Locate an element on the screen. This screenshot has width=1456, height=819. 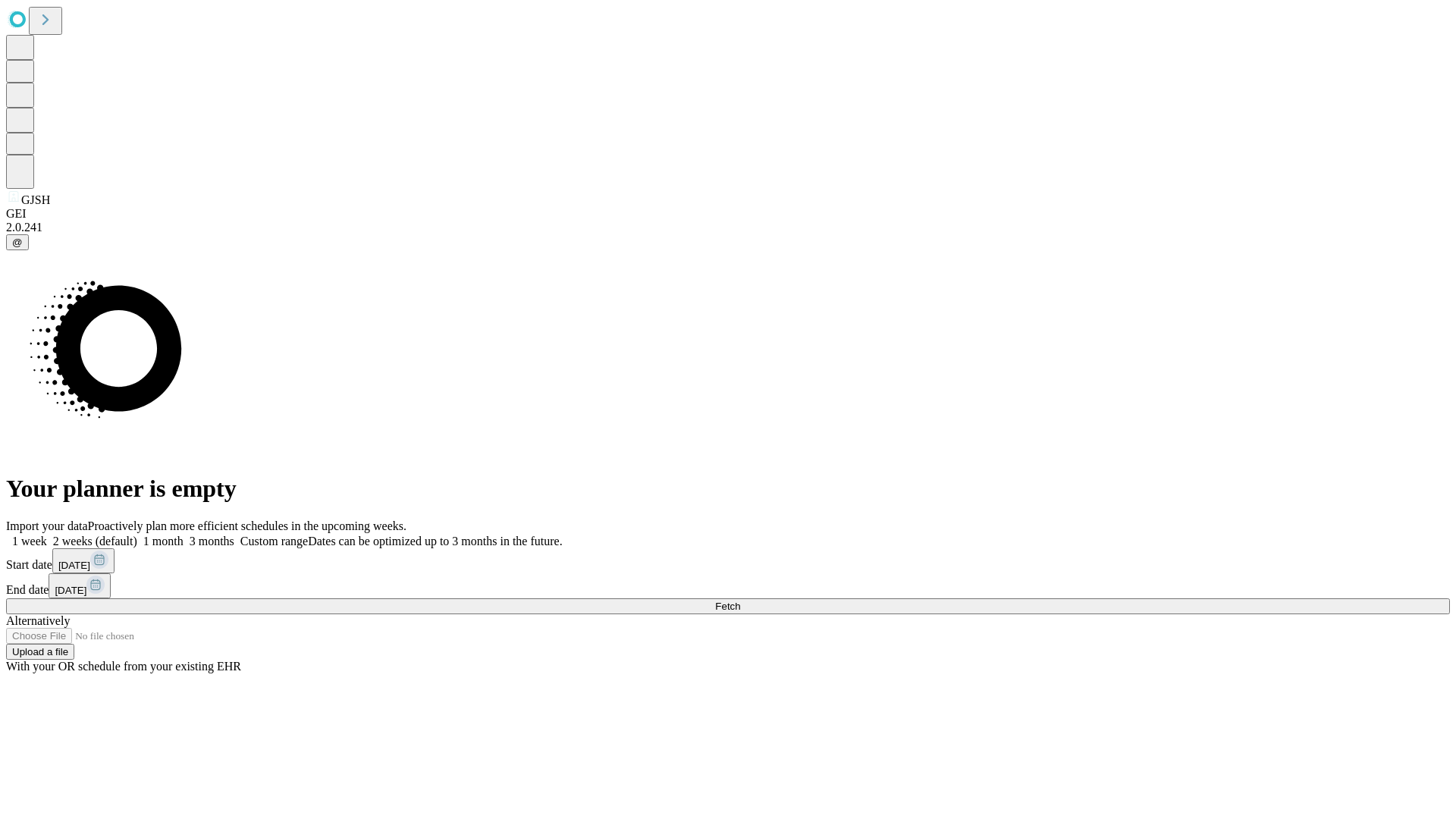
span: 3 months is located at coordinates (212, 541).